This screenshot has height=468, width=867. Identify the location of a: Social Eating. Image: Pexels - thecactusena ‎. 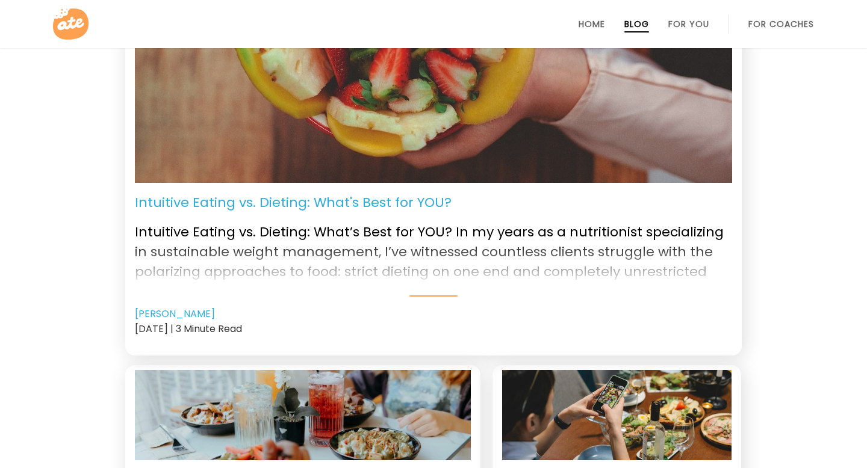
(303, 415).